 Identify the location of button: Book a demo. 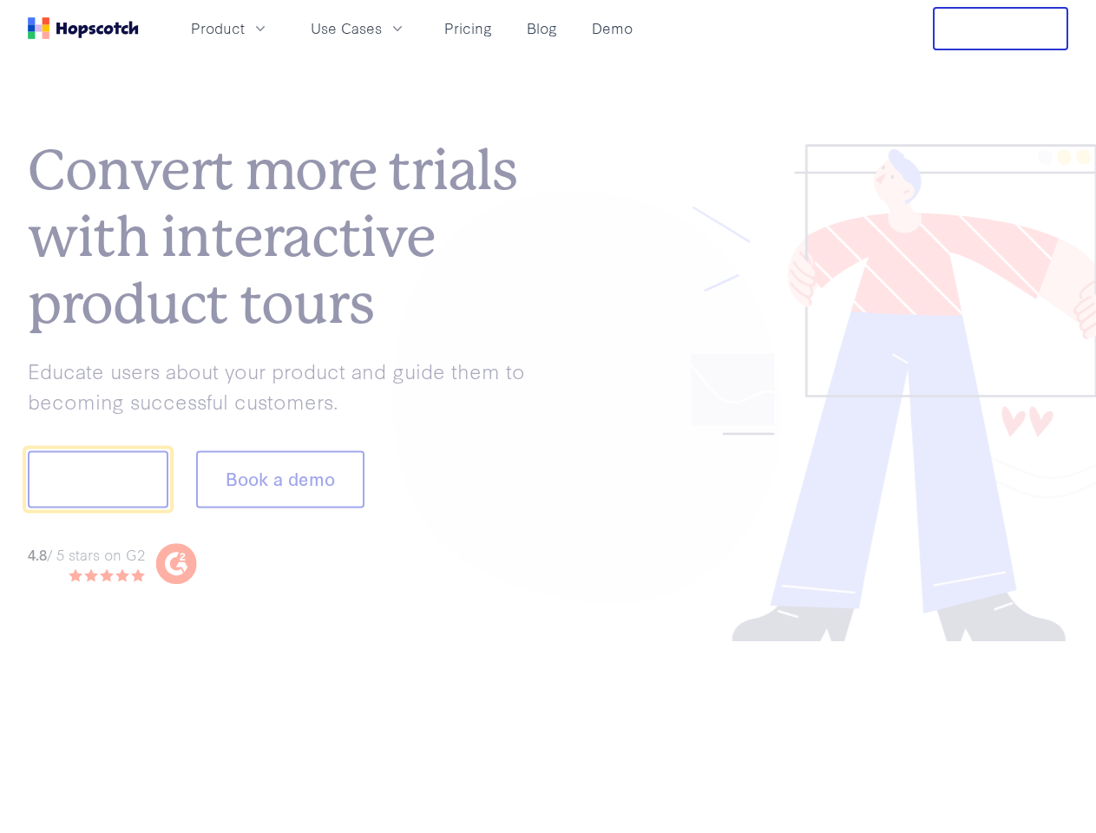
(280, 480).